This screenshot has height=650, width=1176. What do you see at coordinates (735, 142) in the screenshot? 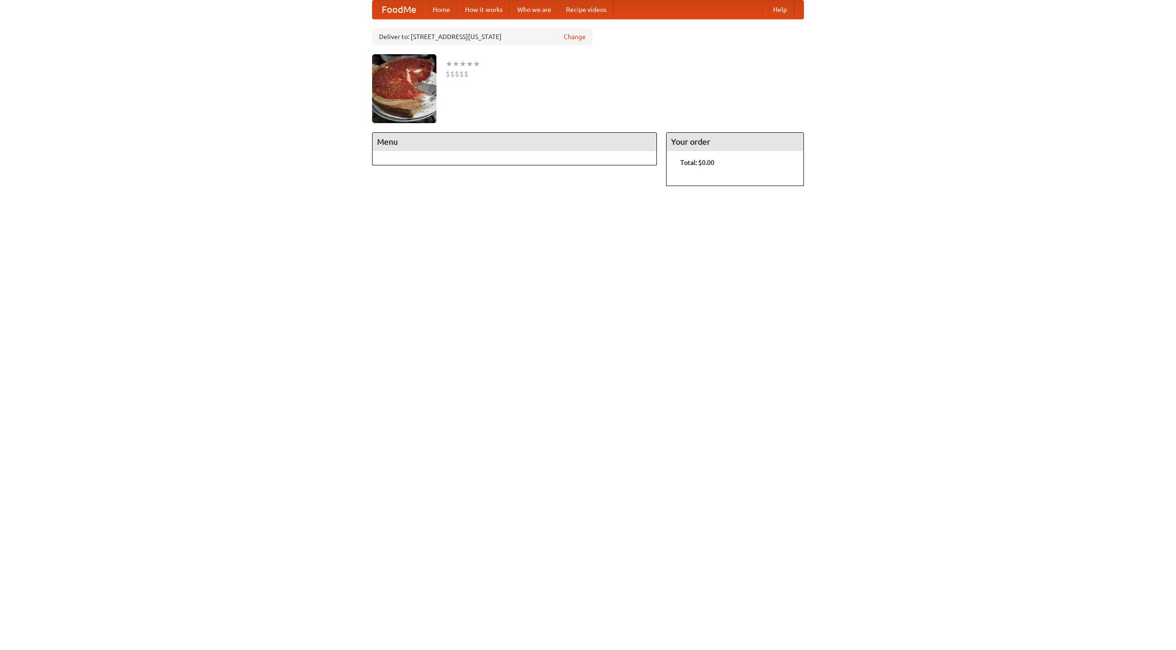
I see `h4: Your order` at bounding box center [735, 142].